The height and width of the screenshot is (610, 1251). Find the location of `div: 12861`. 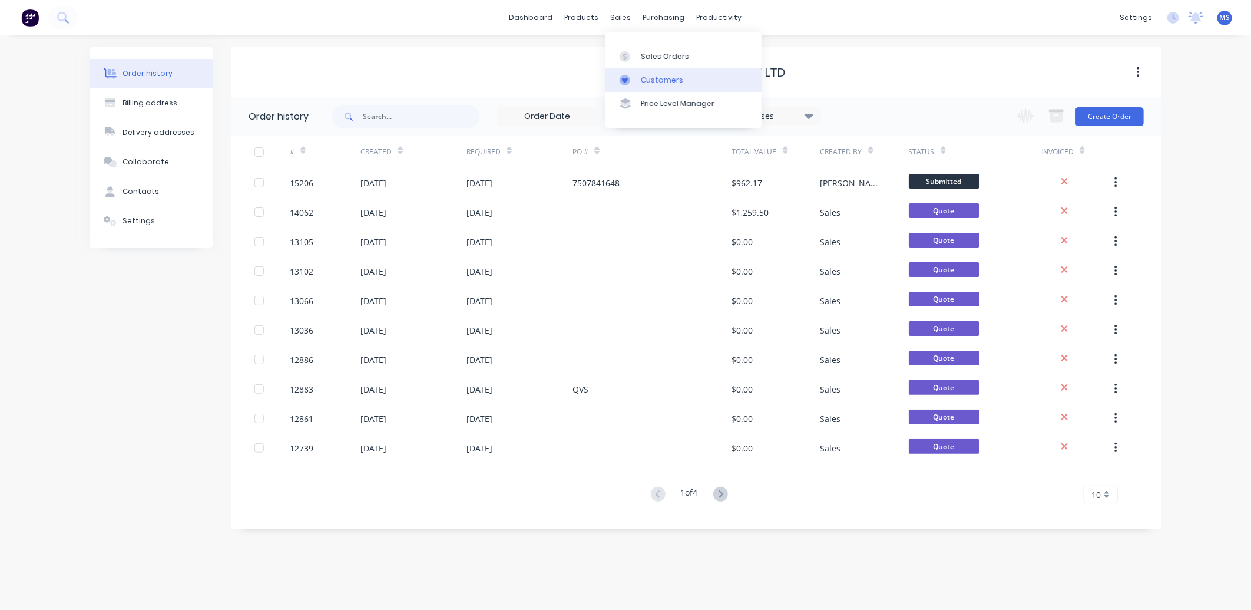

div: 12861 is located at coordinates (302, 418).